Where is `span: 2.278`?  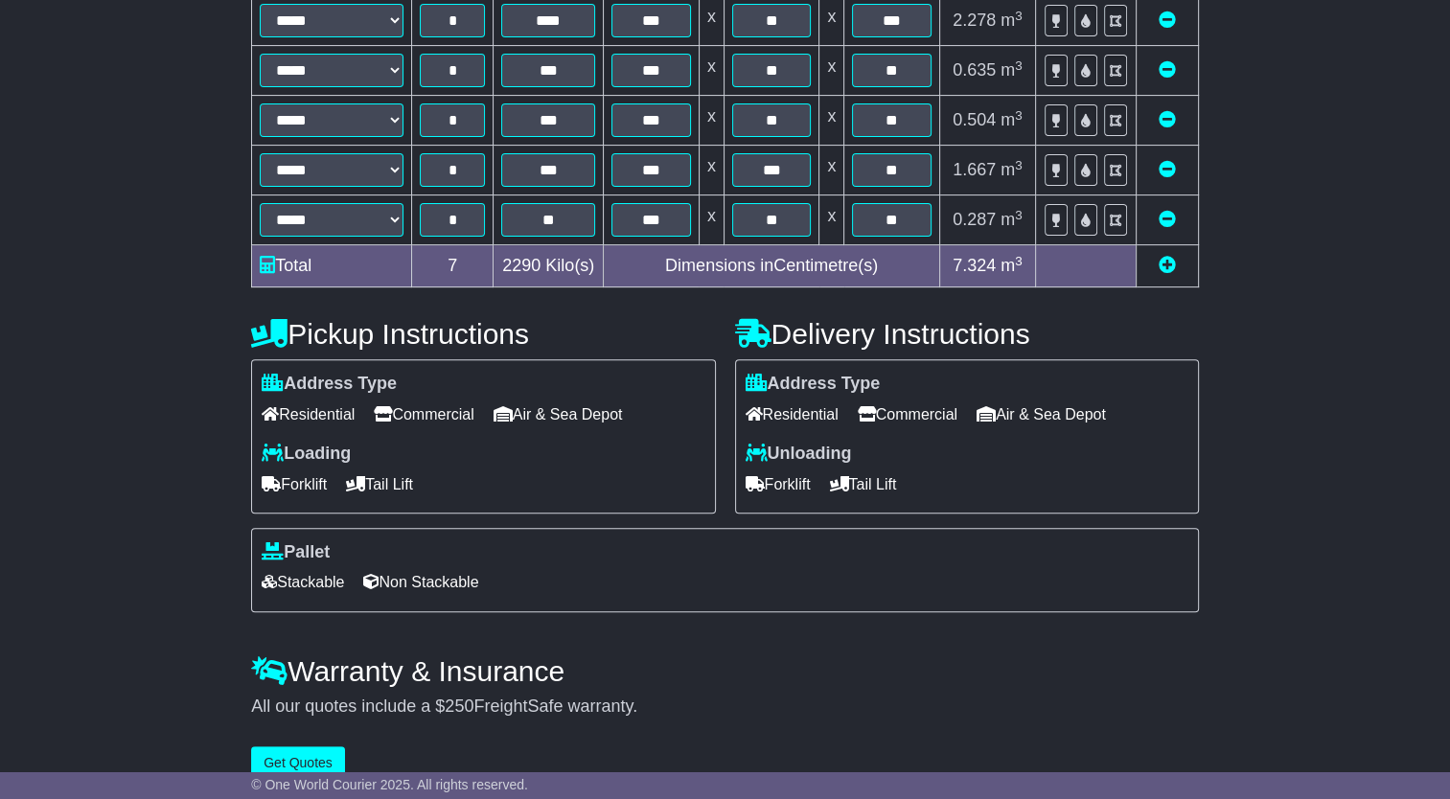 span: 2.278 is located at coordinates (973, 20).